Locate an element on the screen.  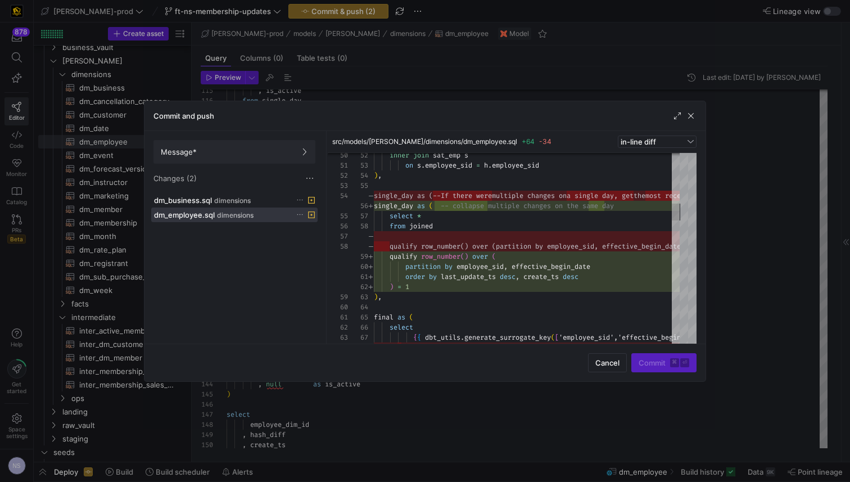
span: dm_employee.sql is located at coordinates (184, 215).